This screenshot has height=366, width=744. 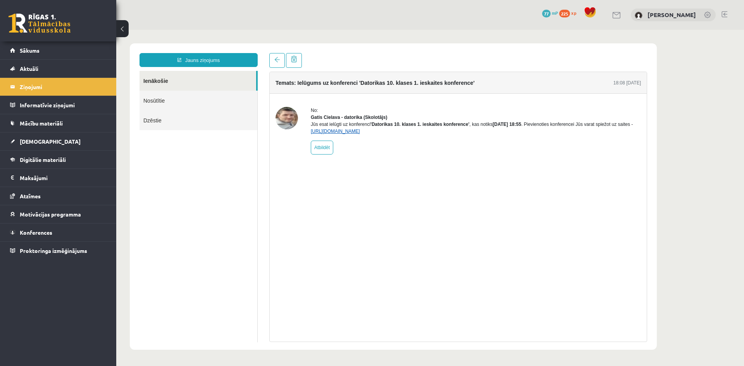 What do you see at coordinates (360, 81) in the screenshot?
I see `div: No:` at bounding box center [360, 81].